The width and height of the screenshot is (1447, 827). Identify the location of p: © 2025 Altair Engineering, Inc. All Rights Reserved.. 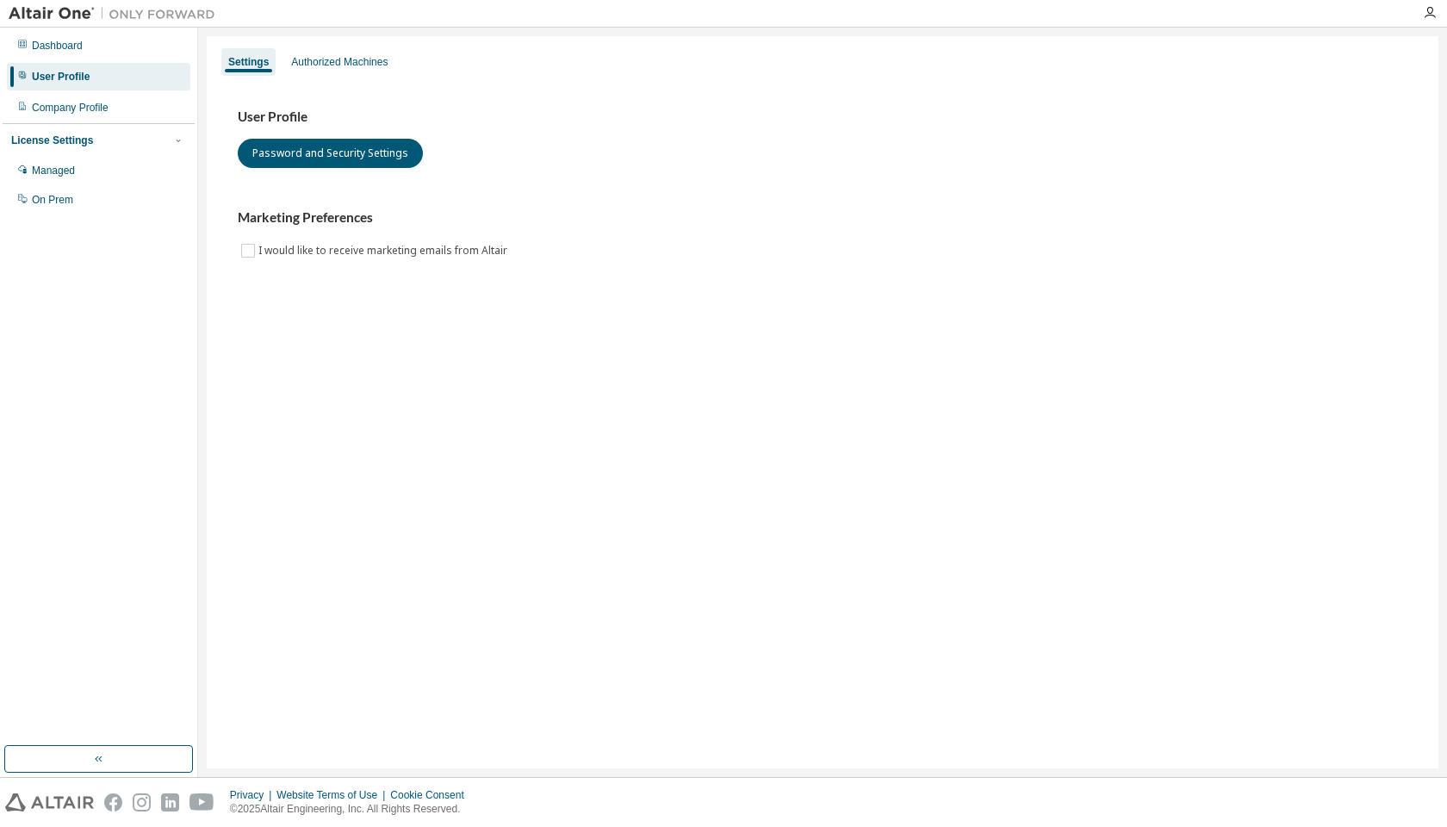
(352, 809).